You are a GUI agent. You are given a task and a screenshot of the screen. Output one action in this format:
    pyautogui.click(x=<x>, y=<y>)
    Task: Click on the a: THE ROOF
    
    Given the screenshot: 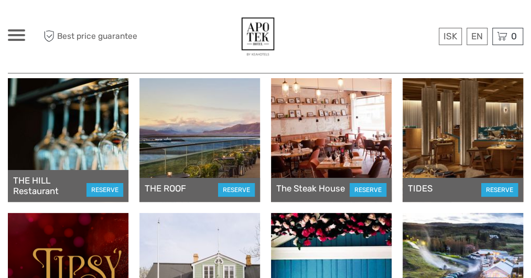 What is the action you would take?
    pyautogui.click(x=165, y=188)
    